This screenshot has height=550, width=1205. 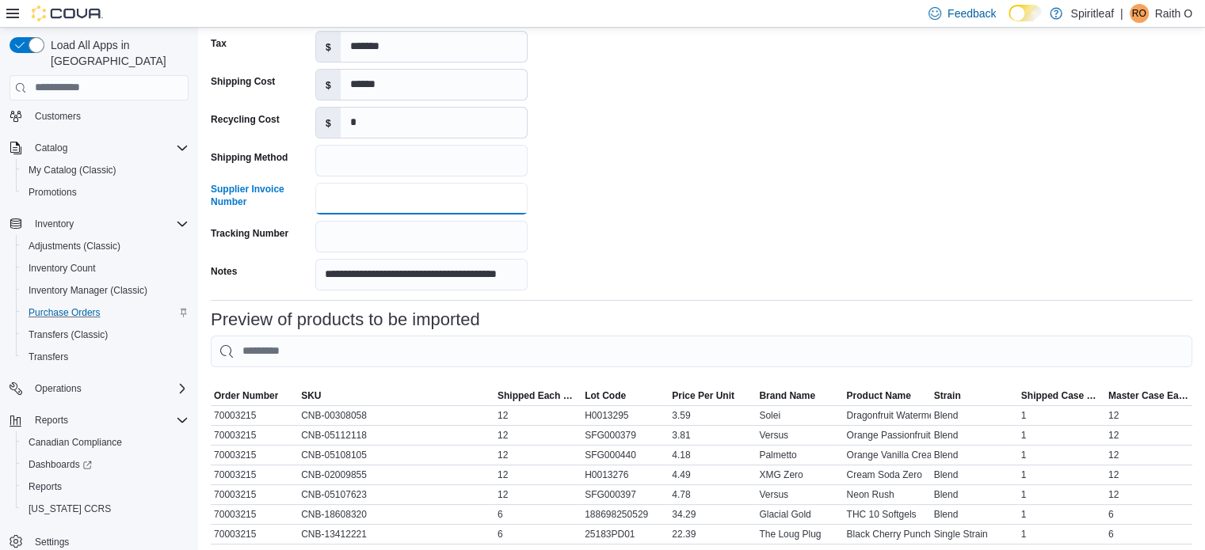 What do you see at coordinates (1148, 396) in the screenshot?
I see `span: Master Case Each Qty` at bounding box center [1148, 396].